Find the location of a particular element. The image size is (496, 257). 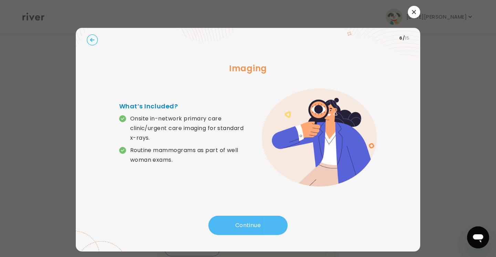

p: Onsite in-network primary care clinic/urgent care imaging for standard x-rays. is located at coordinates (189, 128).